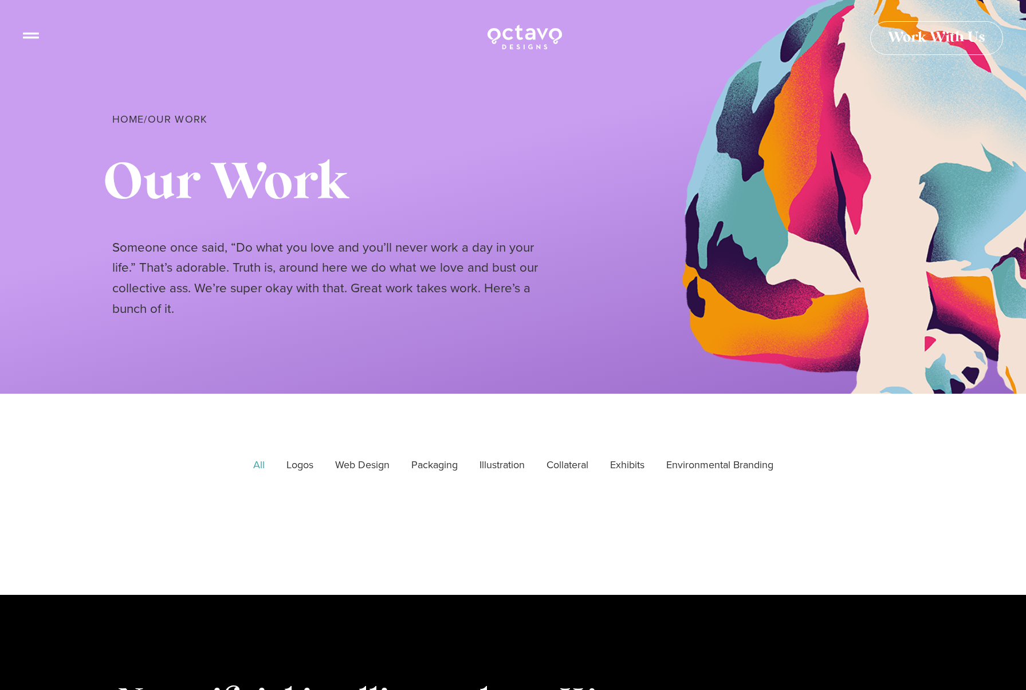  What do you see at coordinates (502, 465) in the screenshot?
I see `a: Illustration` at bounding box center [502, 465].